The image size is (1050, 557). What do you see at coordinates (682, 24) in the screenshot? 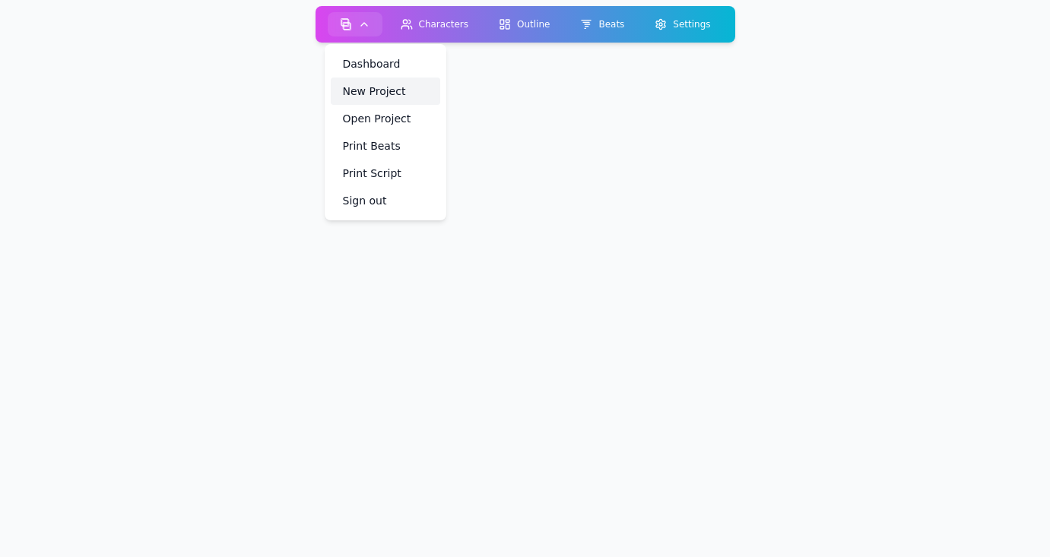
I see `button: Settings` at bounding box center [682, 24].